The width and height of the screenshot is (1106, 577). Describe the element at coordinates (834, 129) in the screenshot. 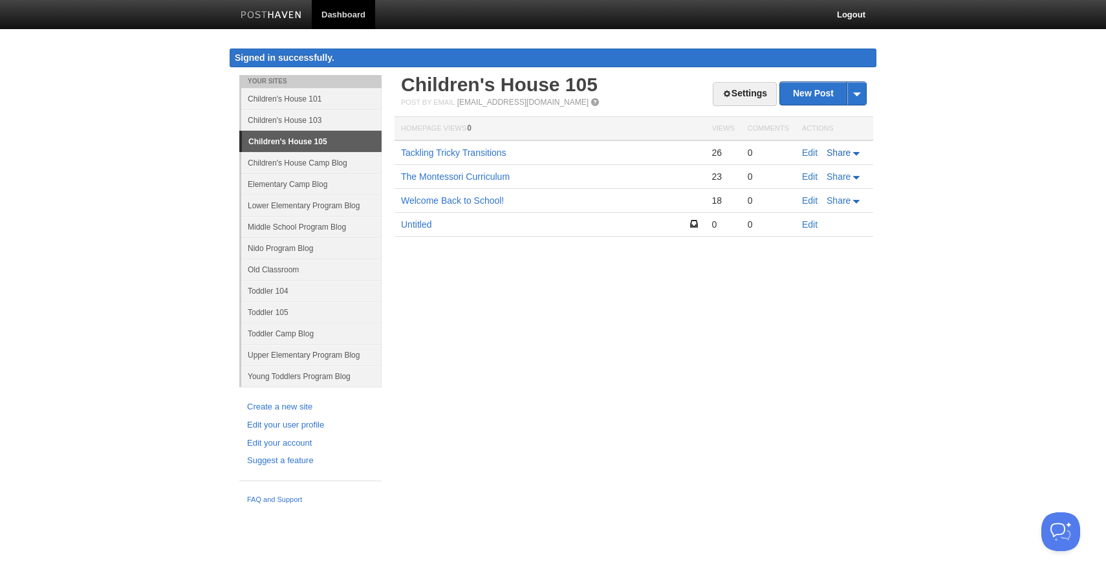

I see `th: Actions` at that location.